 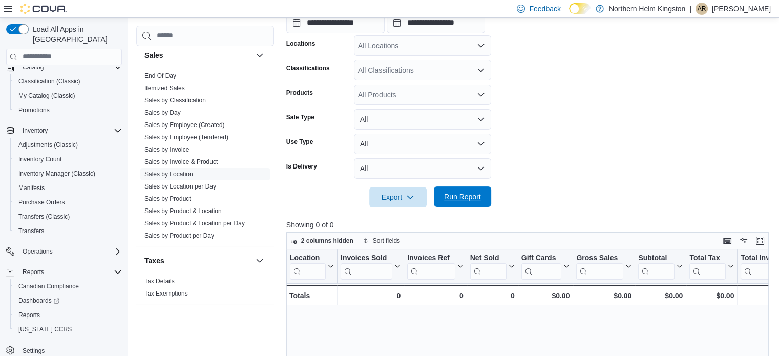 What do you see at coordinates (49, 81) in the screenshot?
I see `a: Classification (Classic)` at bounding box center [49, 81].